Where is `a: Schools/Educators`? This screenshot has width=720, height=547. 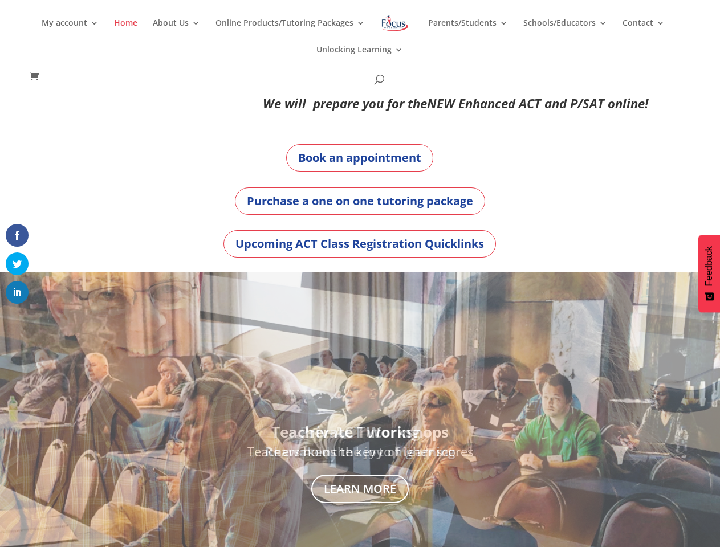 a: Schools/Educators is located at coordinates (565, 32).